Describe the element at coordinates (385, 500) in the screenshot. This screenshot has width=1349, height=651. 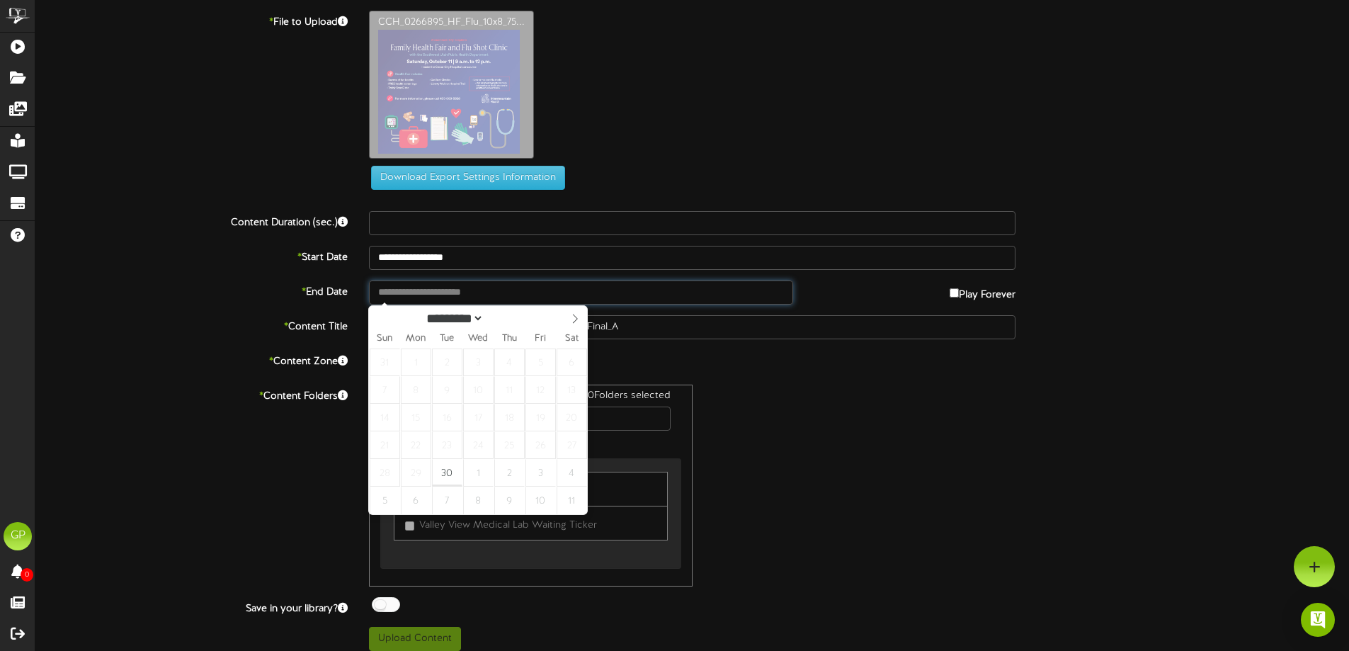
I see `span: October 5, 2025` at that location.